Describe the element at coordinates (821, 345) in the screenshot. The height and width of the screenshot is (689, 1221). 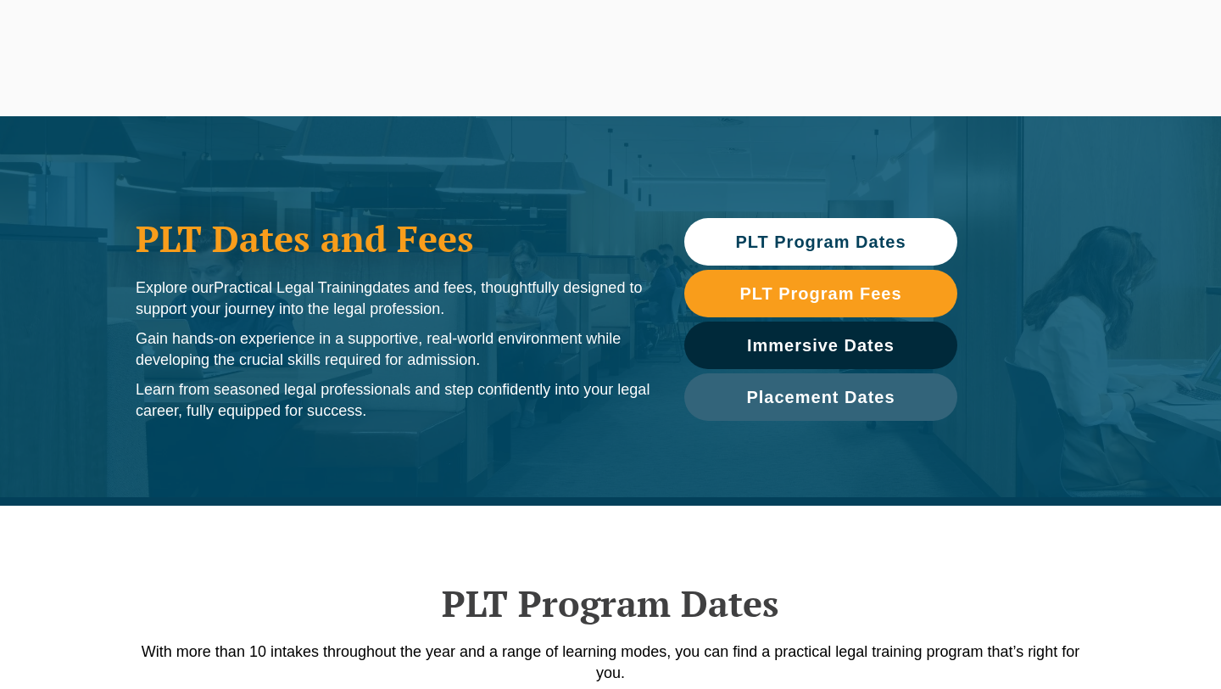
I see `span: Immersive Dates` at that location.